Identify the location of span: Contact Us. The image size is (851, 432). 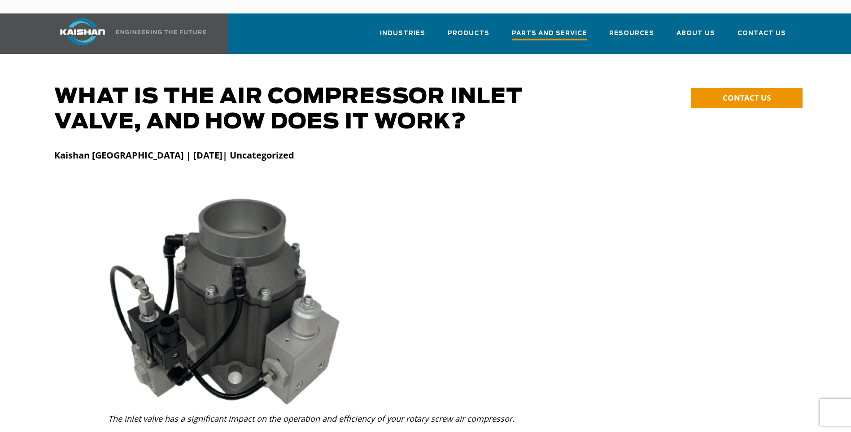
(762, 33).